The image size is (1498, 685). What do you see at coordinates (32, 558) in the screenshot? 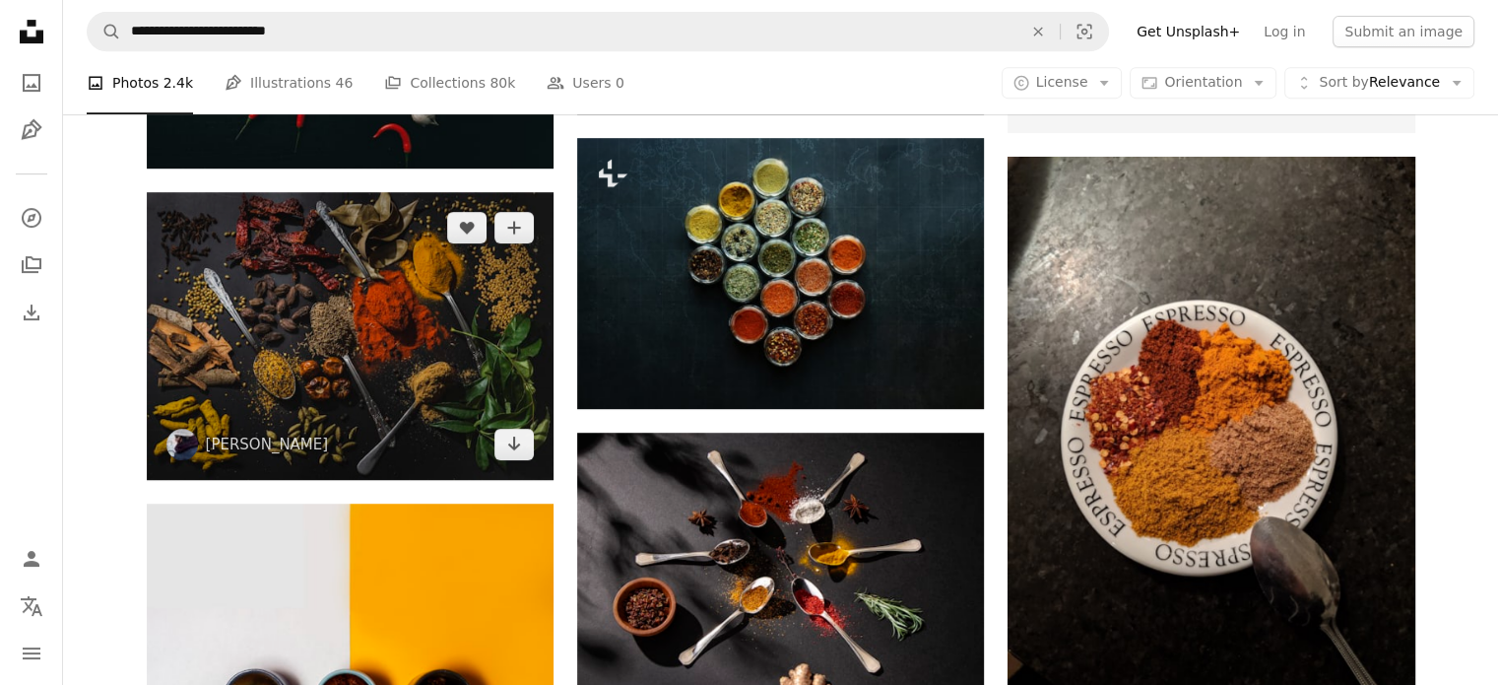
I see `a: Log in / Sign up` at bounding box center [32, 558].